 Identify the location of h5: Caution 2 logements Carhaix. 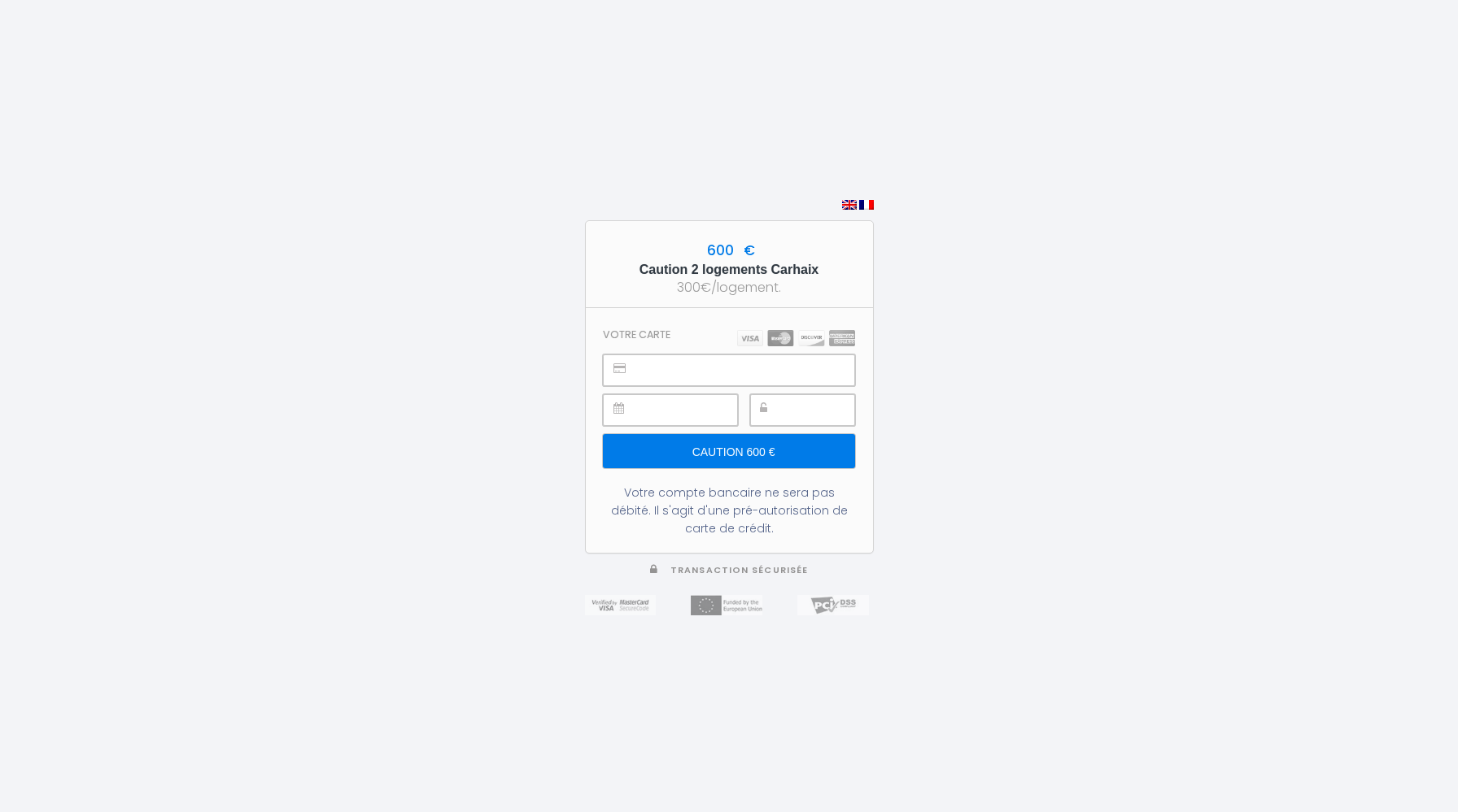
(729, 269).